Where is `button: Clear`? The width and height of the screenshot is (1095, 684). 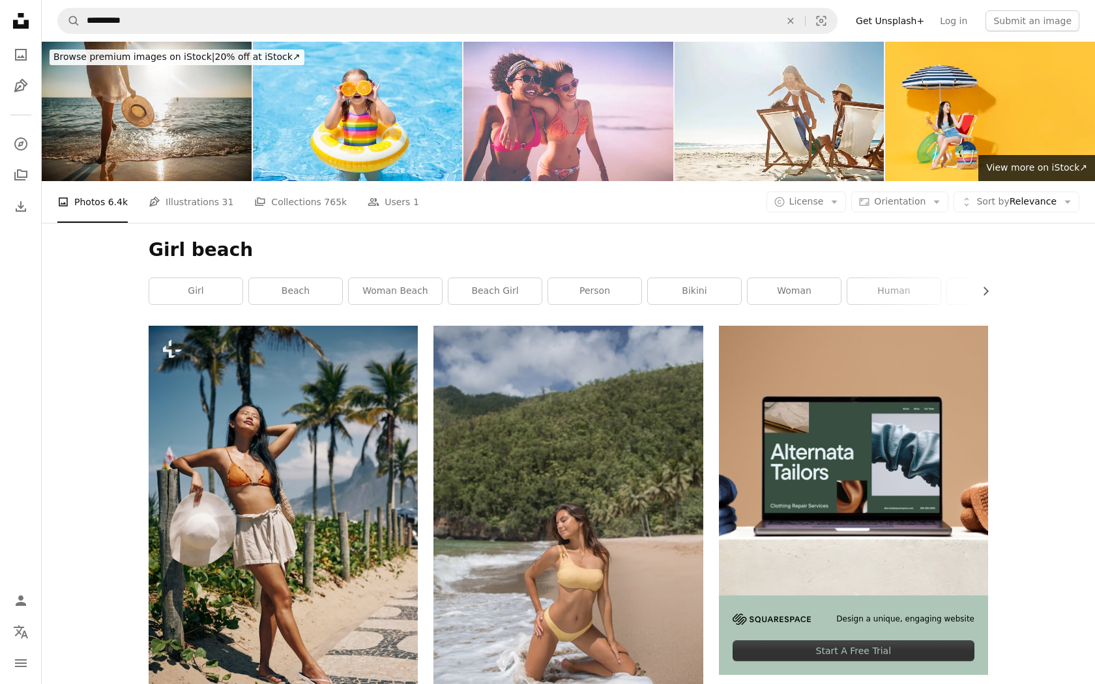 button: Clear is located at coordinates (790, 21).